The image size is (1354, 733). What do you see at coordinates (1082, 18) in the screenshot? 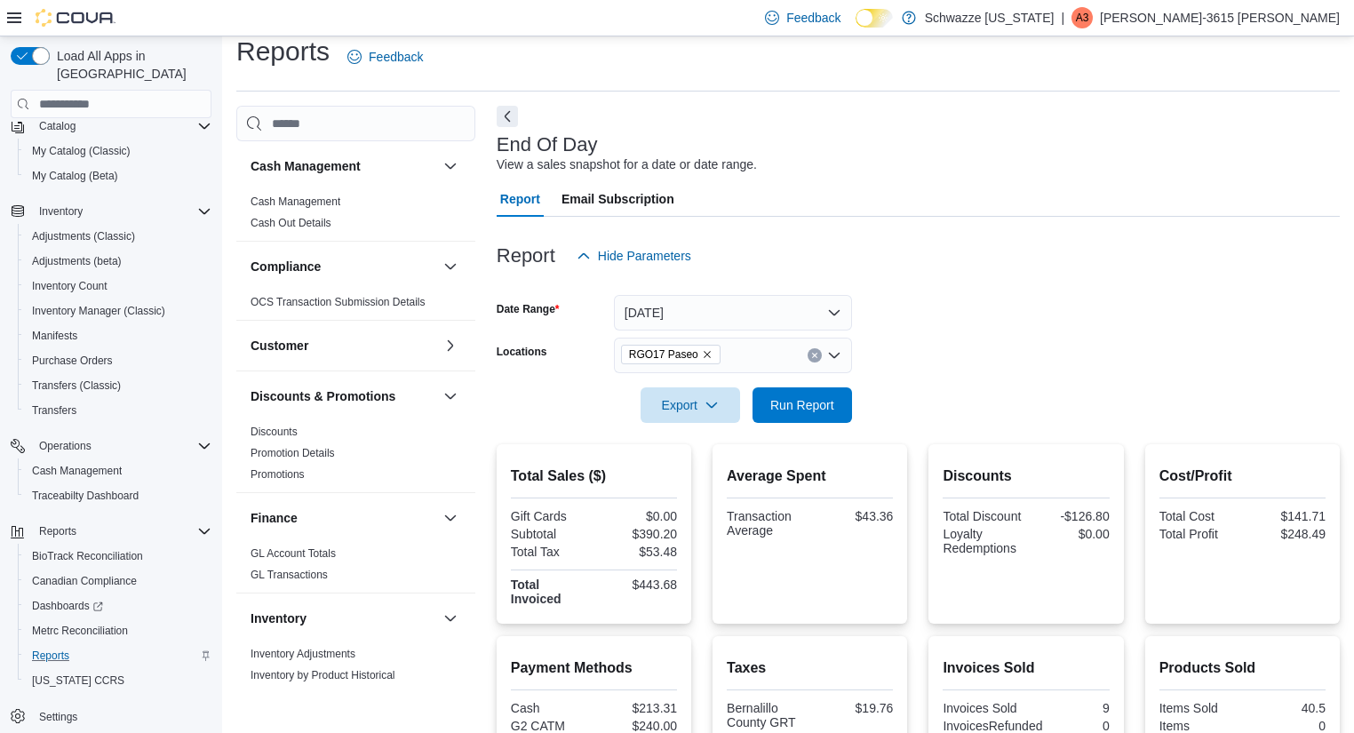
I see `div: Adrianna-3615 Lerma` at bounding box center [1082, 18].